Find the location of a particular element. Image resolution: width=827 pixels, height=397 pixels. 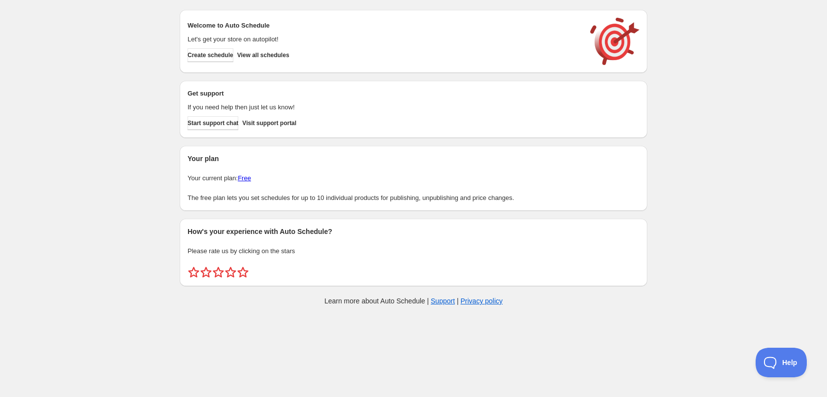

p: Your current plan: is located at coordinates (414, 178).